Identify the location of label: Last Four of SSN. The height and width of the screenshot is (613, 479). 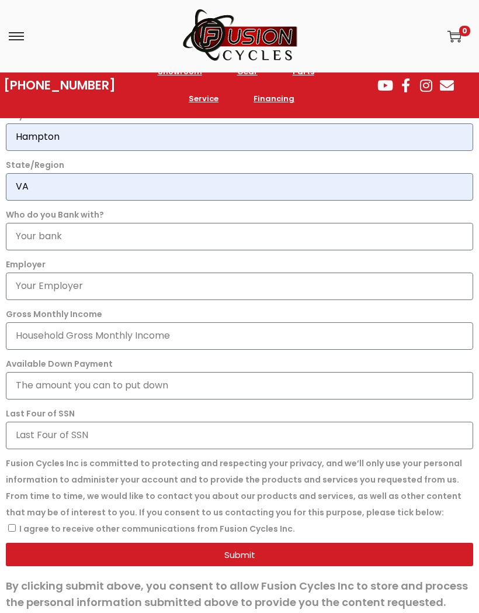
(40, 413).